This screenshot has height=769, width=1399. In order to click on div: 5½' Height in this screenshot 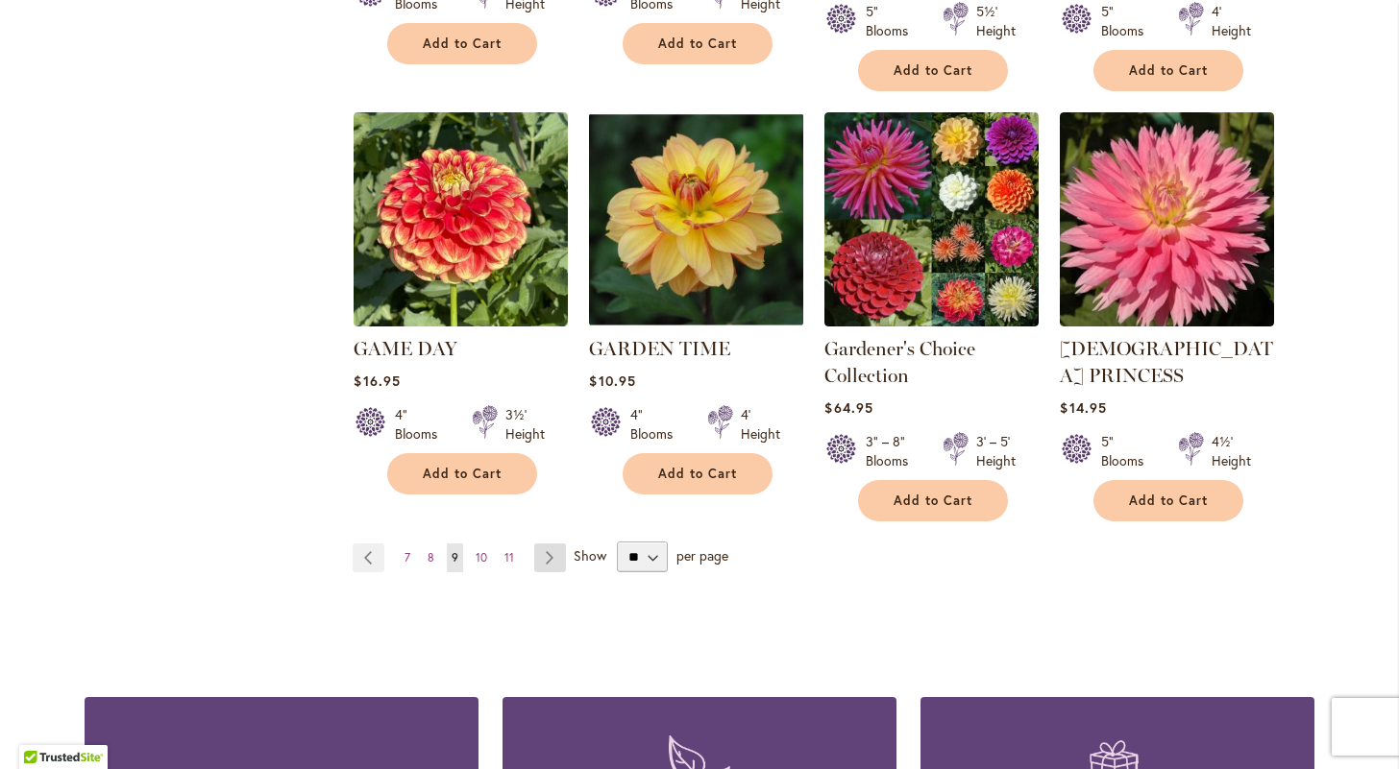, I will do `click(995, 21)`.